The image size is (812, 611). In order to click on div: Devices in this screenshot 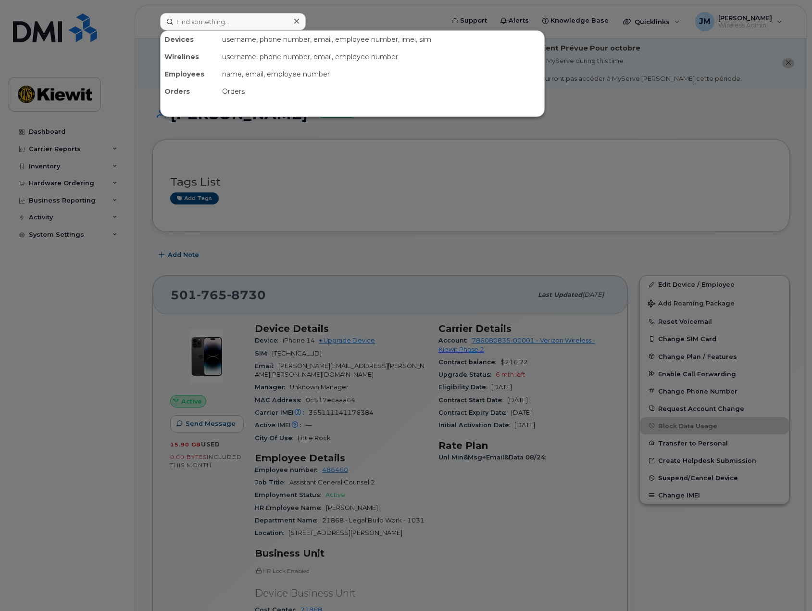, I will do `click(189, 39)`.